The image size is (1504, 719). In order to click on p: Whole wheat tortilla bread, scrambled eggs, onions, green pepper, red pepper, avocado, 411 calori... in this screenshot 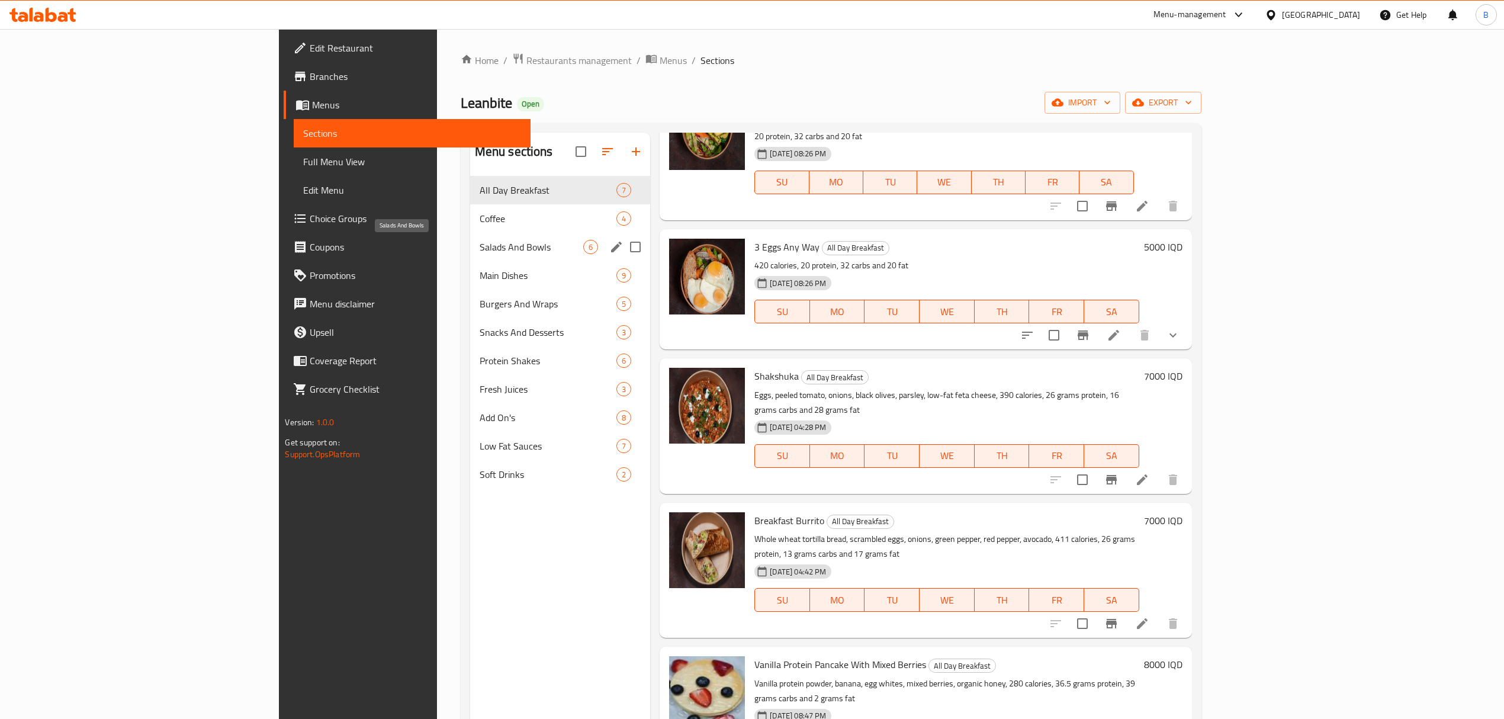, I will do `click(946, 547)`.